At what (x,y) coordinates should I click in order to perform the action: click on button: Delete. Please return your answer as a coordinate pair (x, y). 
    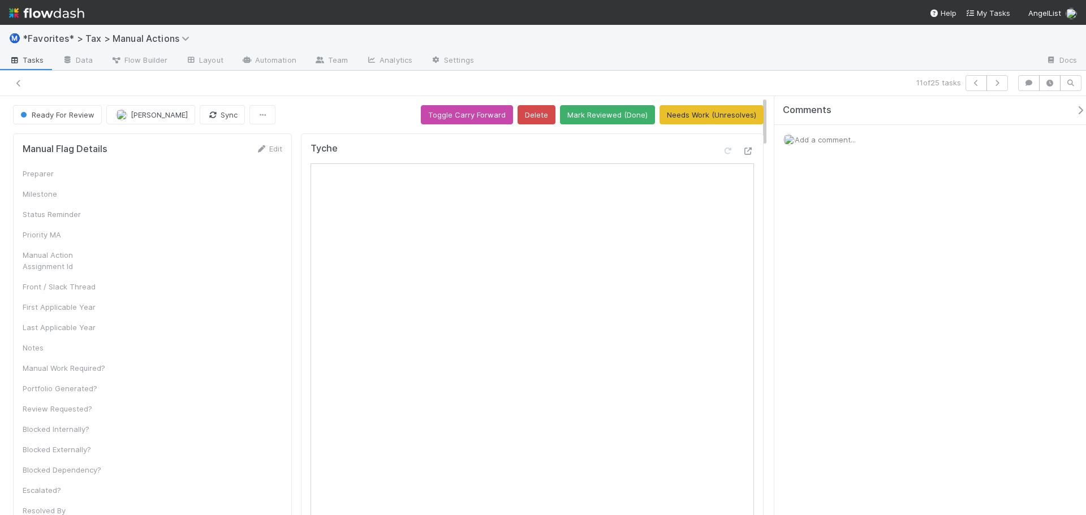
    Looking at the image, I should click on (536, 115).